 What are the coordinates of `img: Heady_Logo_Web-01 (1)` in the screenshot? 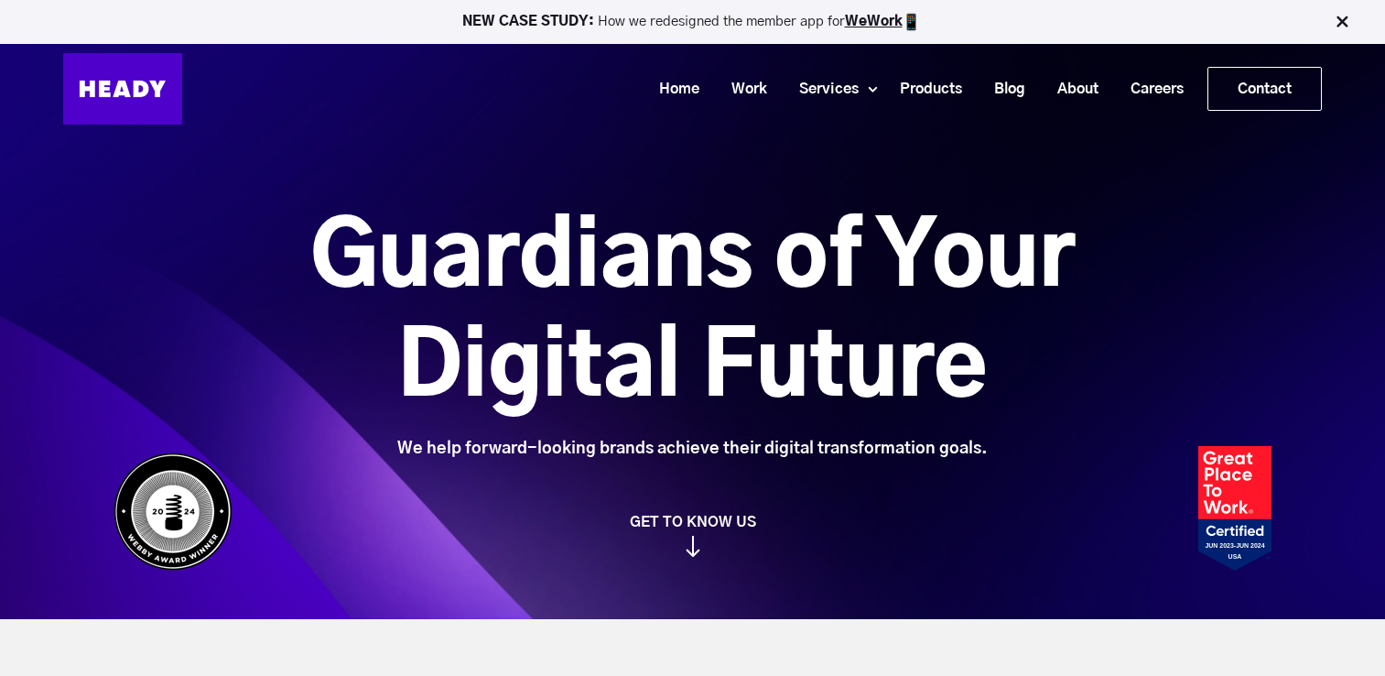 It's located at (123, 89).